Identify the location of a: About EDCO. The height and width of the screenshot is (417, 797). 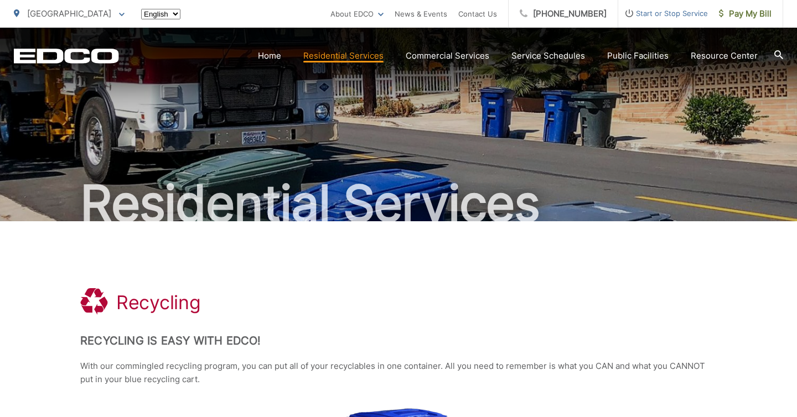
(357, 14).